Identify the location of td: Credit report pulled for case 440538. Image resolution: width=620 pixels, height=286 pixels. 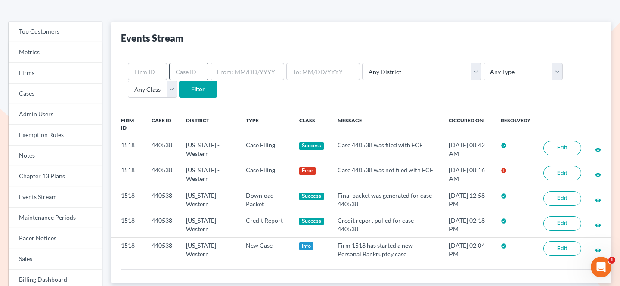
(386, 225).